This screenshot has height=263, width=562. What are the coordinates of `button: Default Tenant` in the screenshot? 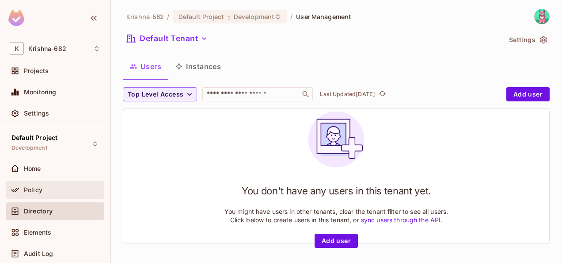 It's located at (167, 38).